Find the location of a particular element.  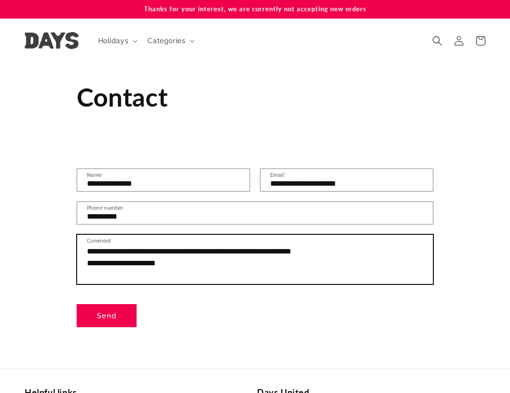

h1: Contact is located at coordinates (255, 97).